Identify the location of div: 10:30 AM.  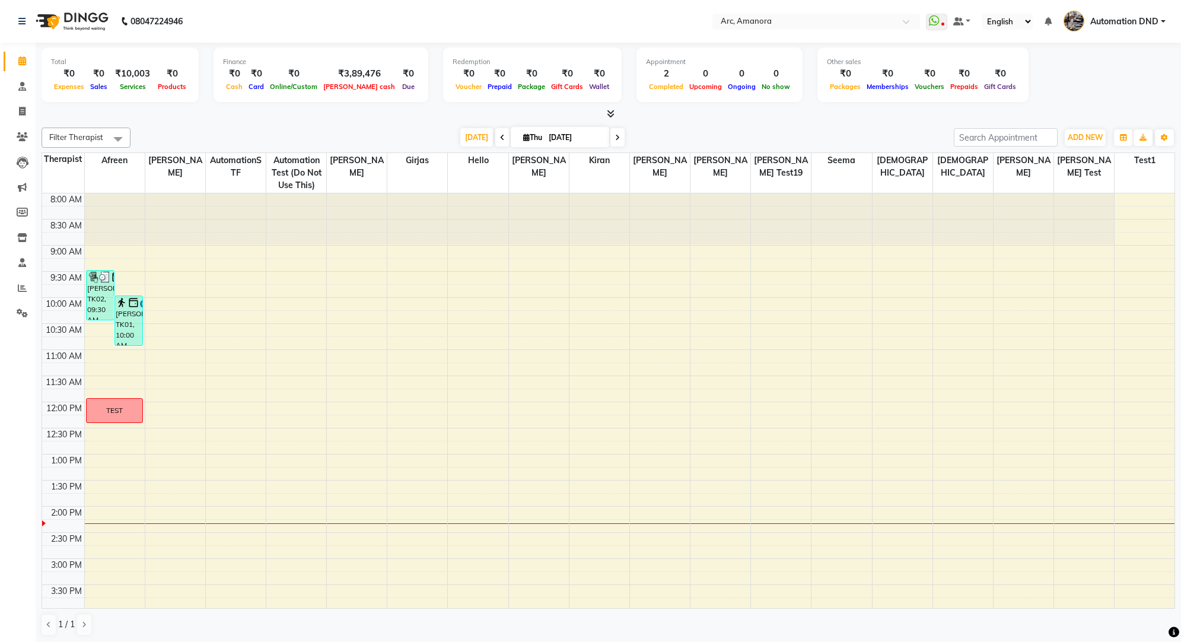
(63, 330).